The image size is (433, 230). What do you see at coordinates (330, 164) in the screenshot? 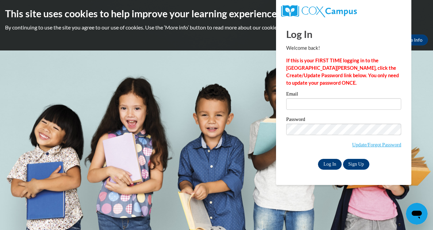
I see `input: Log In` at bounding box center [330, 164].